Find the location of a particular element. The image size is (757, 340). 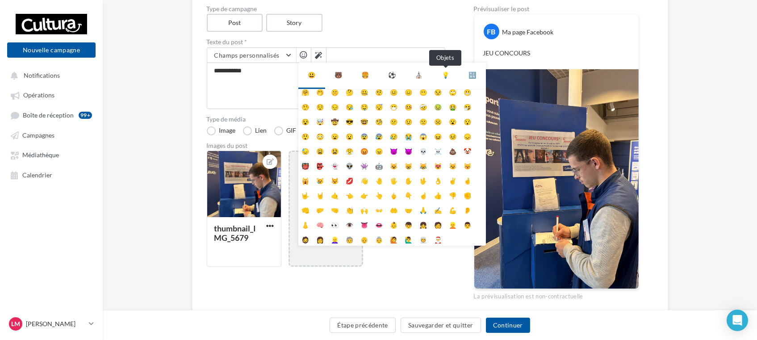

div: 99+ is located at coordinates (85, 115).